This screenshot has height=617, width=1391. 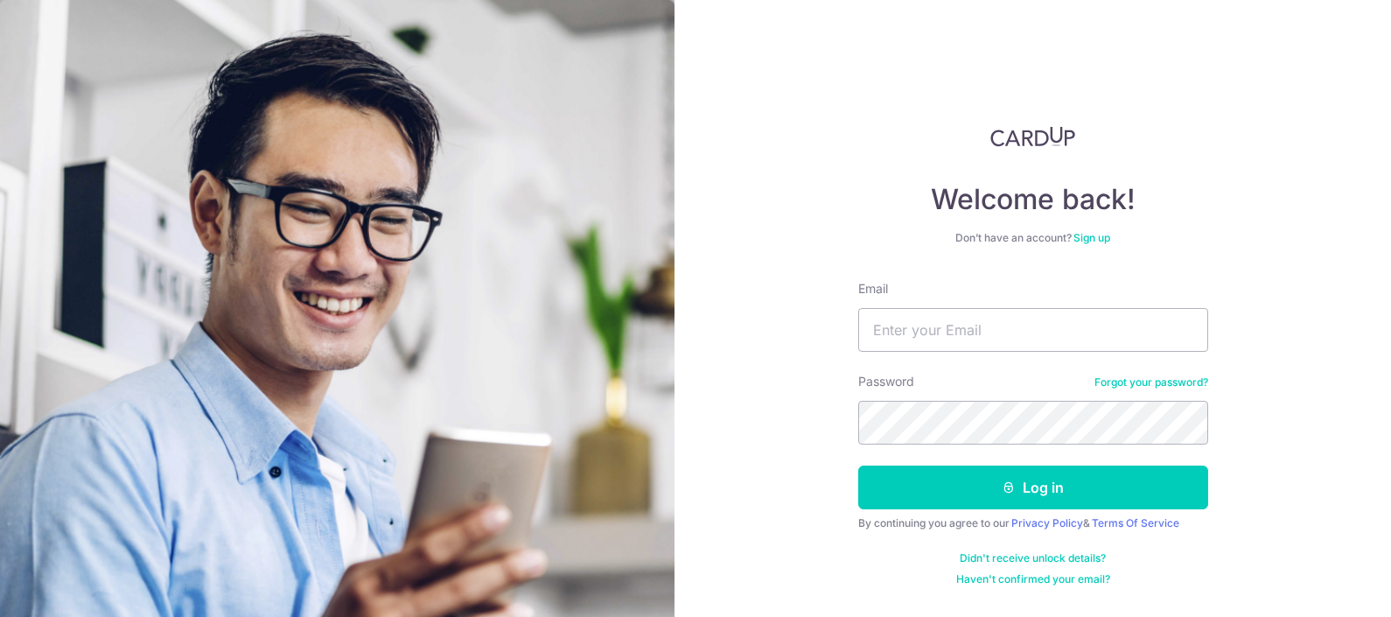 What do you see at coordinates (1033, 199) in the screenshot?
I see `h4: Welcome back!` at bounding box center [1033, 199].